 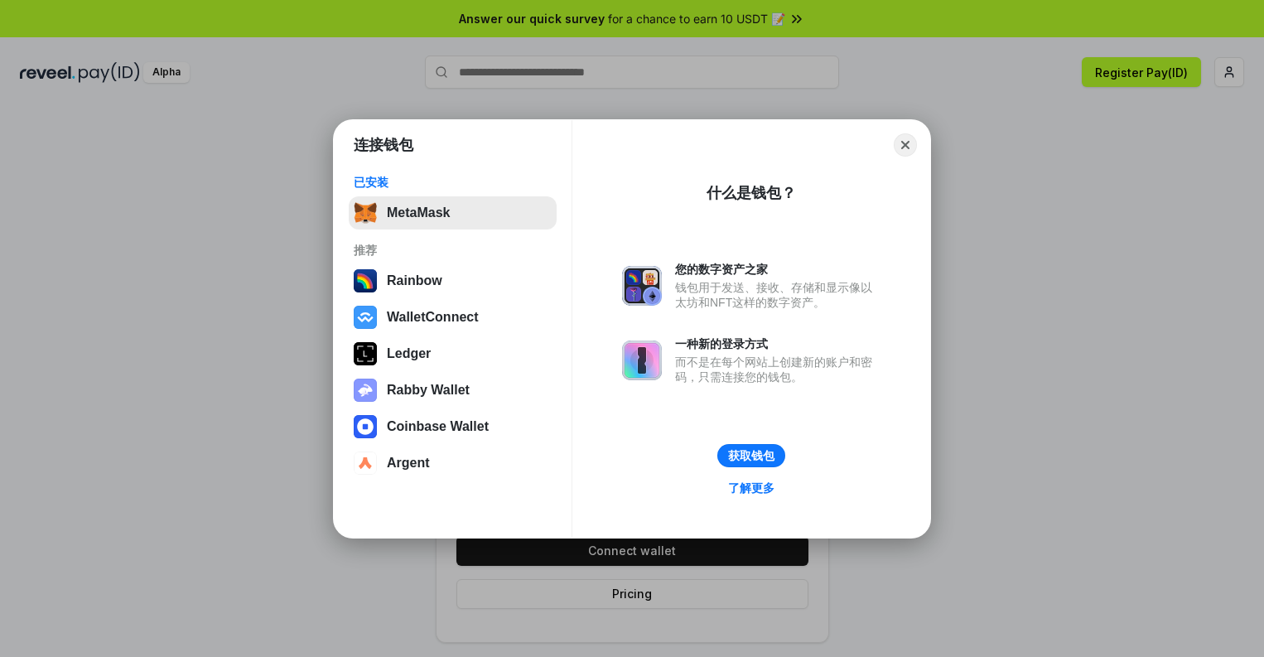 I want to click on div: Argent, so click(x=408, y=463).